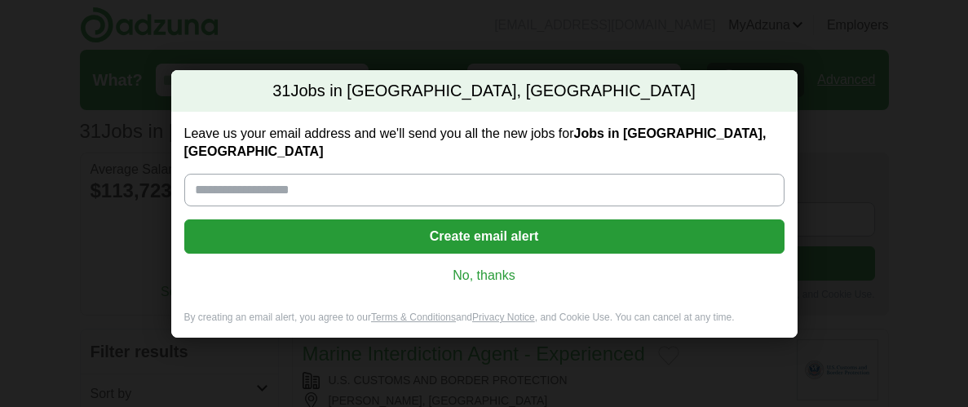  I want to click on div: By creating an email alert, you agree to our and , and Cookie Use. You can cancel at any time., so click(485, 324).